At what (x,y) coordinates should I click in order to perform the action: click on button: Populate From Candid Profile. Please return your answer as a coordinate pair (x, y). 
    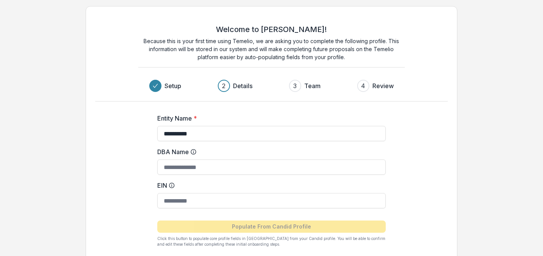
    Looking at the image, I should click on (272, 226).